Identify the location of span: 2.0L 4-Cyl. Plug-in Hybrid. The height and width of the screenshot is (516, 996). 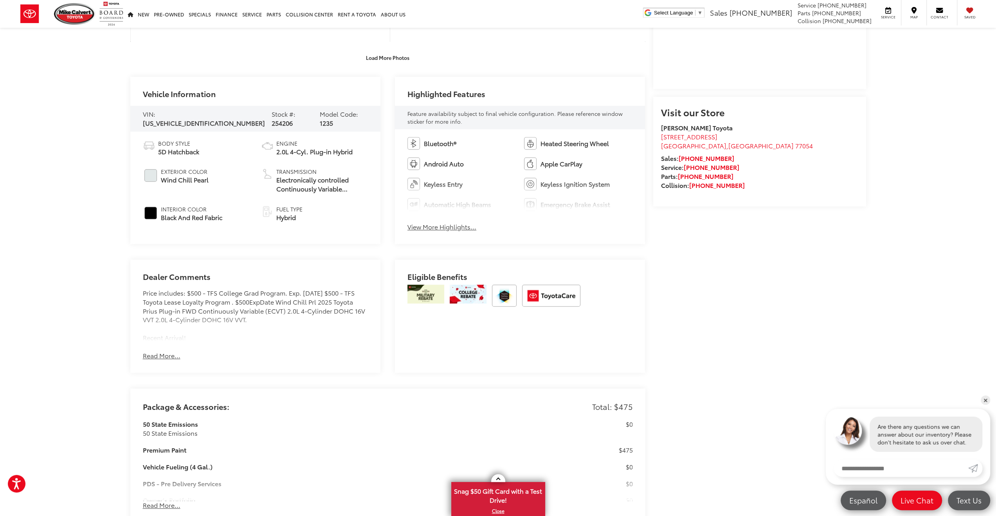
(314, 151).